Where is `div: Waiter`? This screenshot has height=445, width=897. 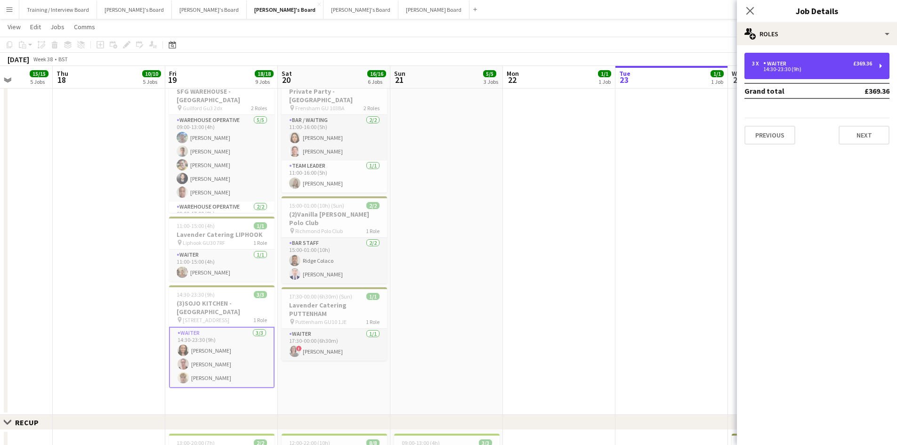
div: Waiter is located at coordinates (777, 64).